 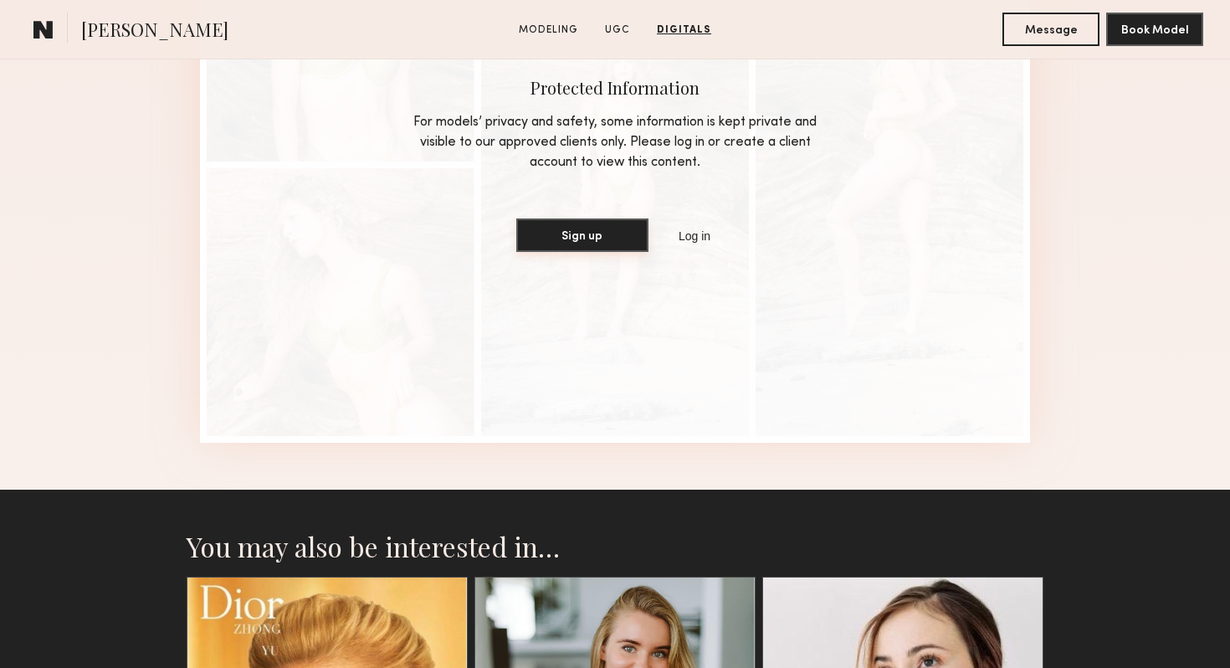 What do you see at coordinates (615, 87) in the screenshot?
I see `div: Protected Information` at bounding box center [615, 87].